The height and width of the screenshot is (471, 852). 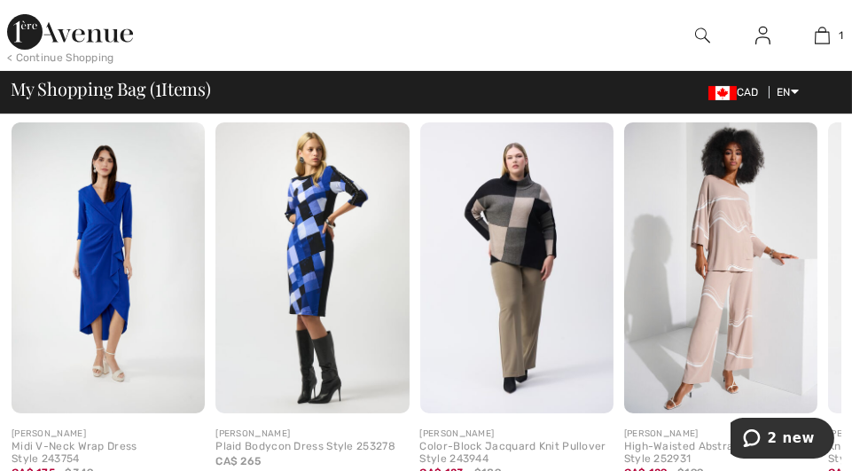 I want to click on div: Midi V-Neck Wrap Dress Style 243754, so click(x=108, y=453).